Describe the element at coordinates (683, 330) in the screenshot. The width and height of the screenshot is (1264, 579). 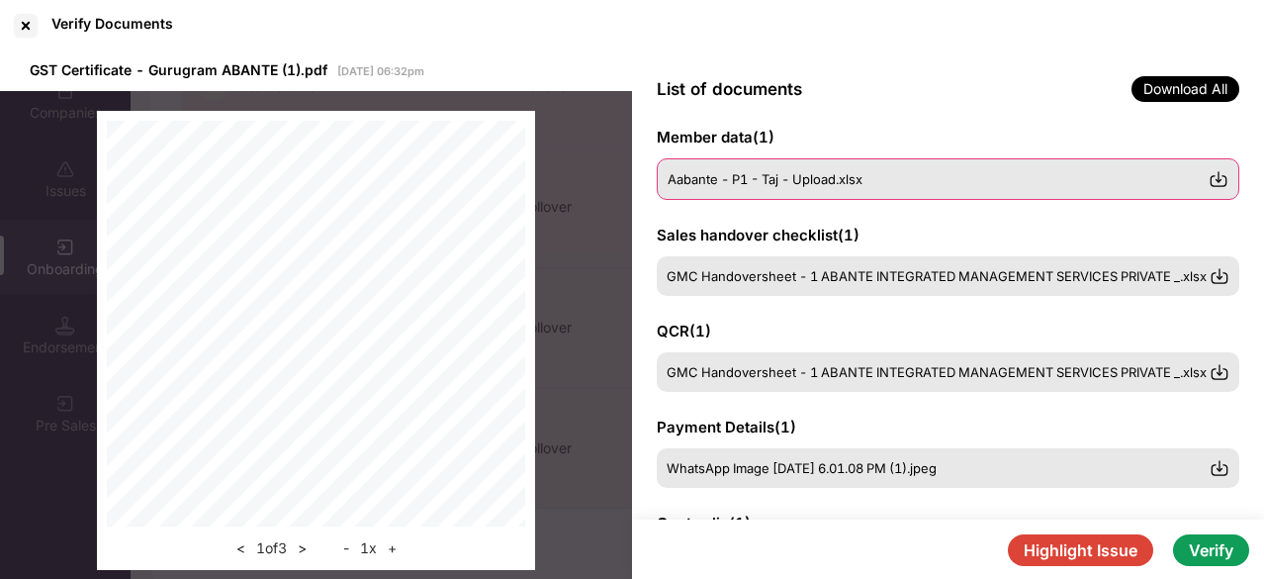
I see `span: QCR ( 1 )` at that location.